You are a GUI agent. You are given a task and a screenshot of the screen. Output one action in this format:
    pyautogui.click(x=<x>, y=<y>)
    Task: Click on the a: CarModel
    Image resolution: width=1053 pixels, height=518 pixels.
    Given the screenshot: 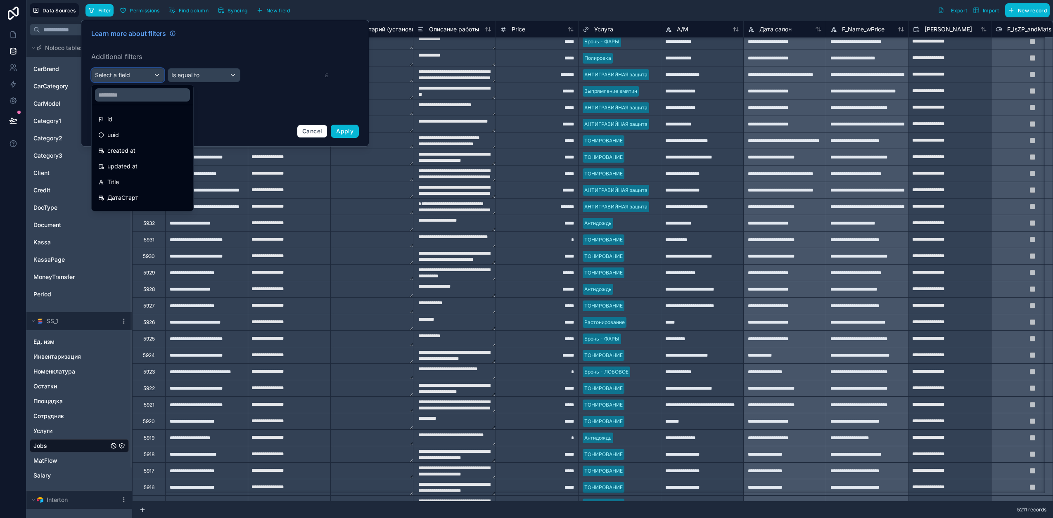 What is the action you would take?
    pyautogui.click(x=67, y=104)
    